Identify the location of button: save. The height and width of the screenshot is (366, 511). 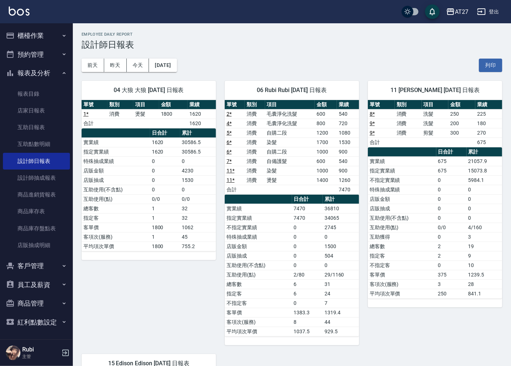
(432, 12).